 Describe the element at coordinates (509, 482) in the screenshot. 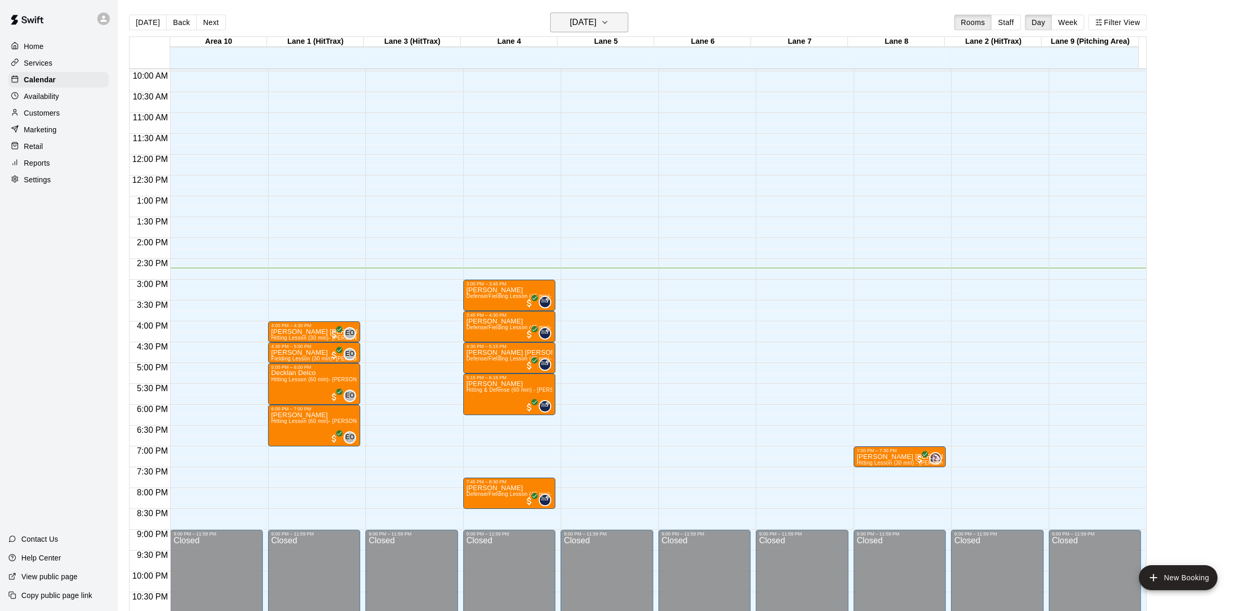

I see `div: 7:45 PM – 8:30 PM` at that location.